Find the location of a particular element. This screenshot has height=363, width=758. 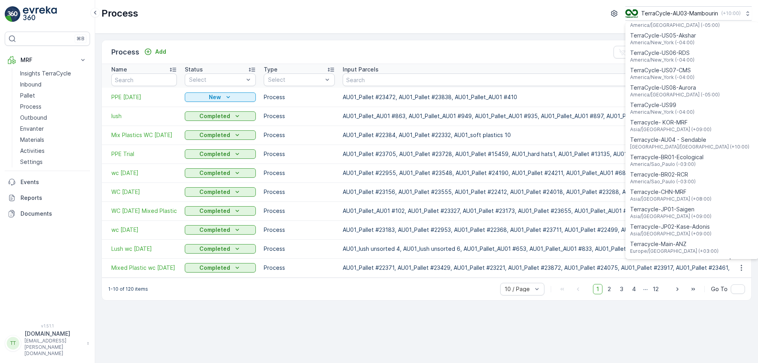

a: Lush wc 21/7/25 is located at coordinates (144, 249).